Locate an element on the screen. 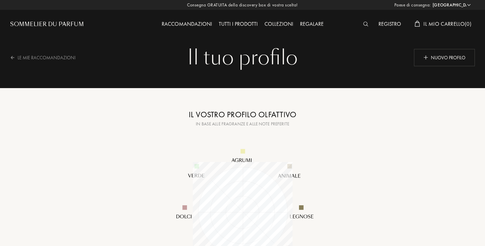 The width and height of the screenshot is (485, 246). a: Sommelier du Parfum is located at coordinates (47, 24).